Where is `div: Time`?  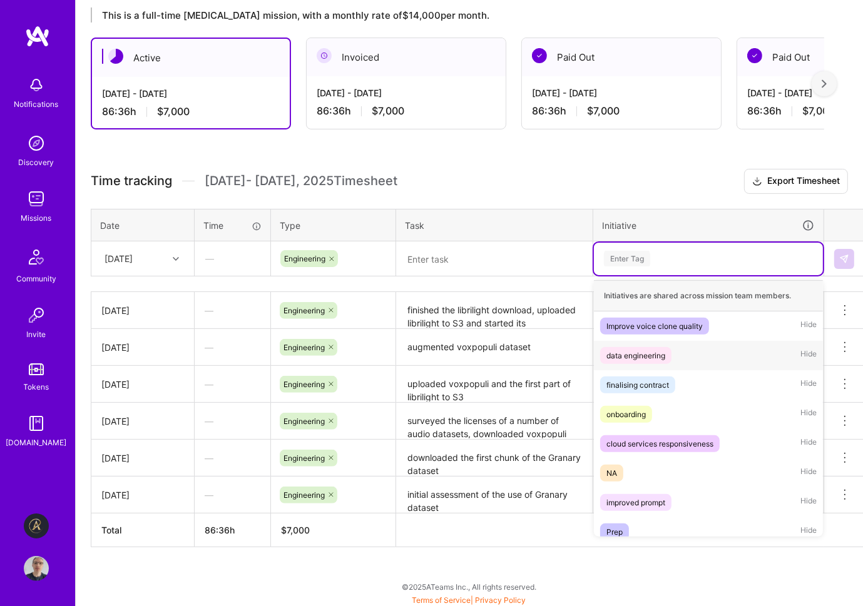 div: Time is located at coordinates (232, 225).